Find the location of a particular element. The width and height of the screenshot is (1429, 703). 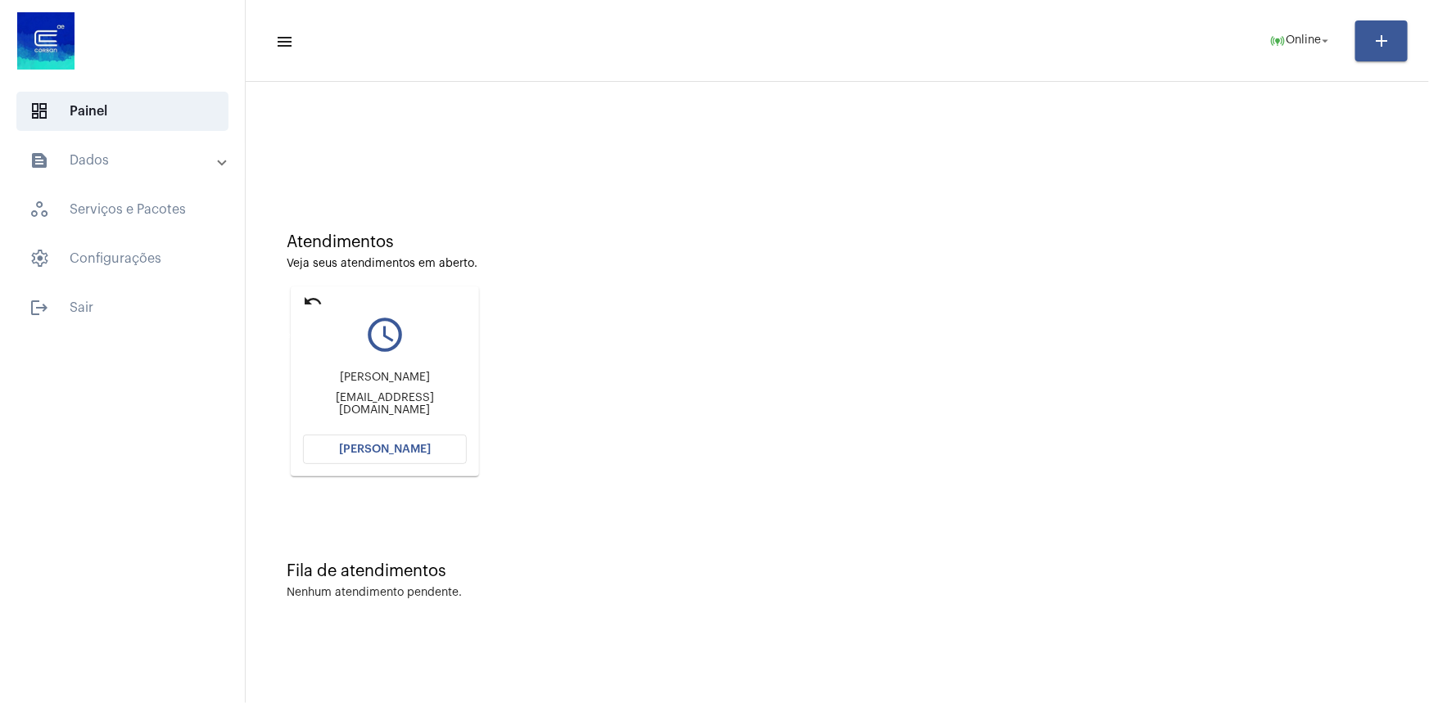

mat-icon: arrow_drop_down is located at coordinates (1325, 41).